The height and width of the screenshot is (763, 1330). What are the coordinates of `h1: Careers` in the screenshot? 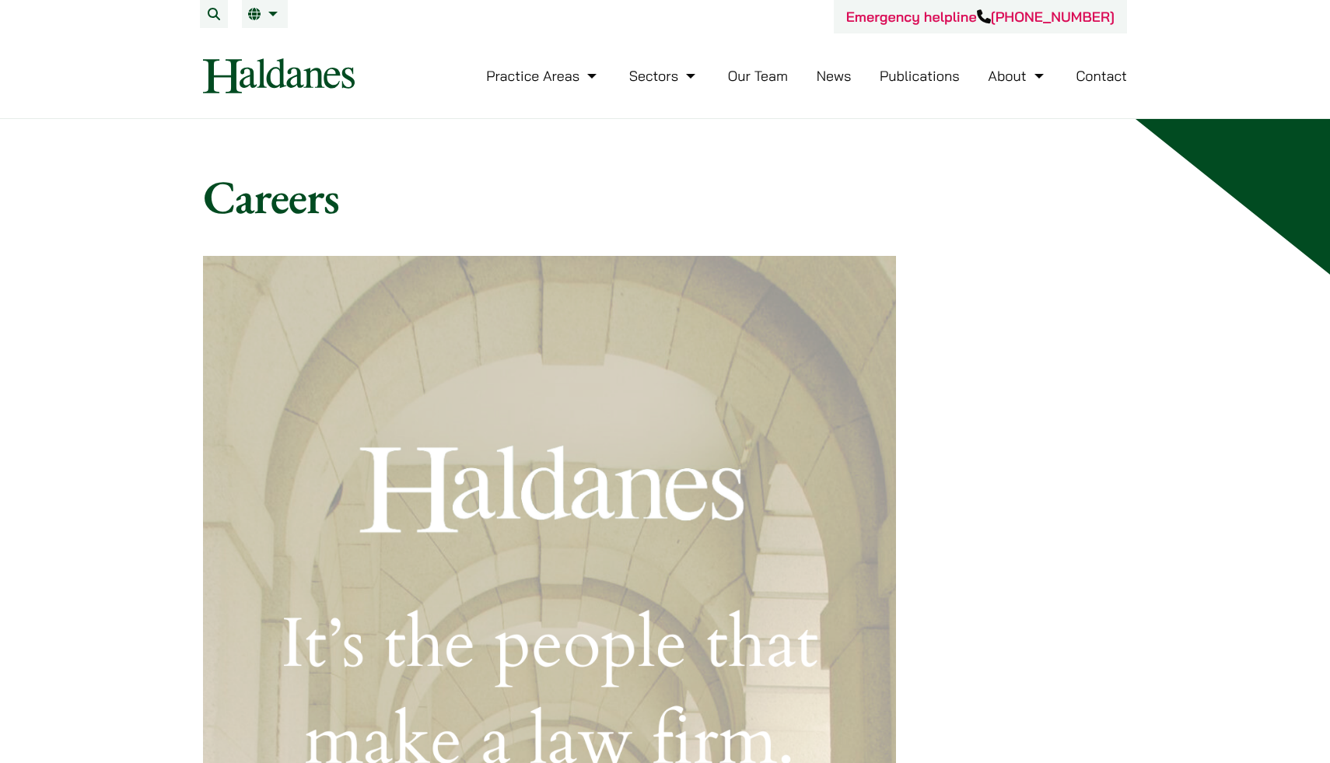 It's located at (665, 197).